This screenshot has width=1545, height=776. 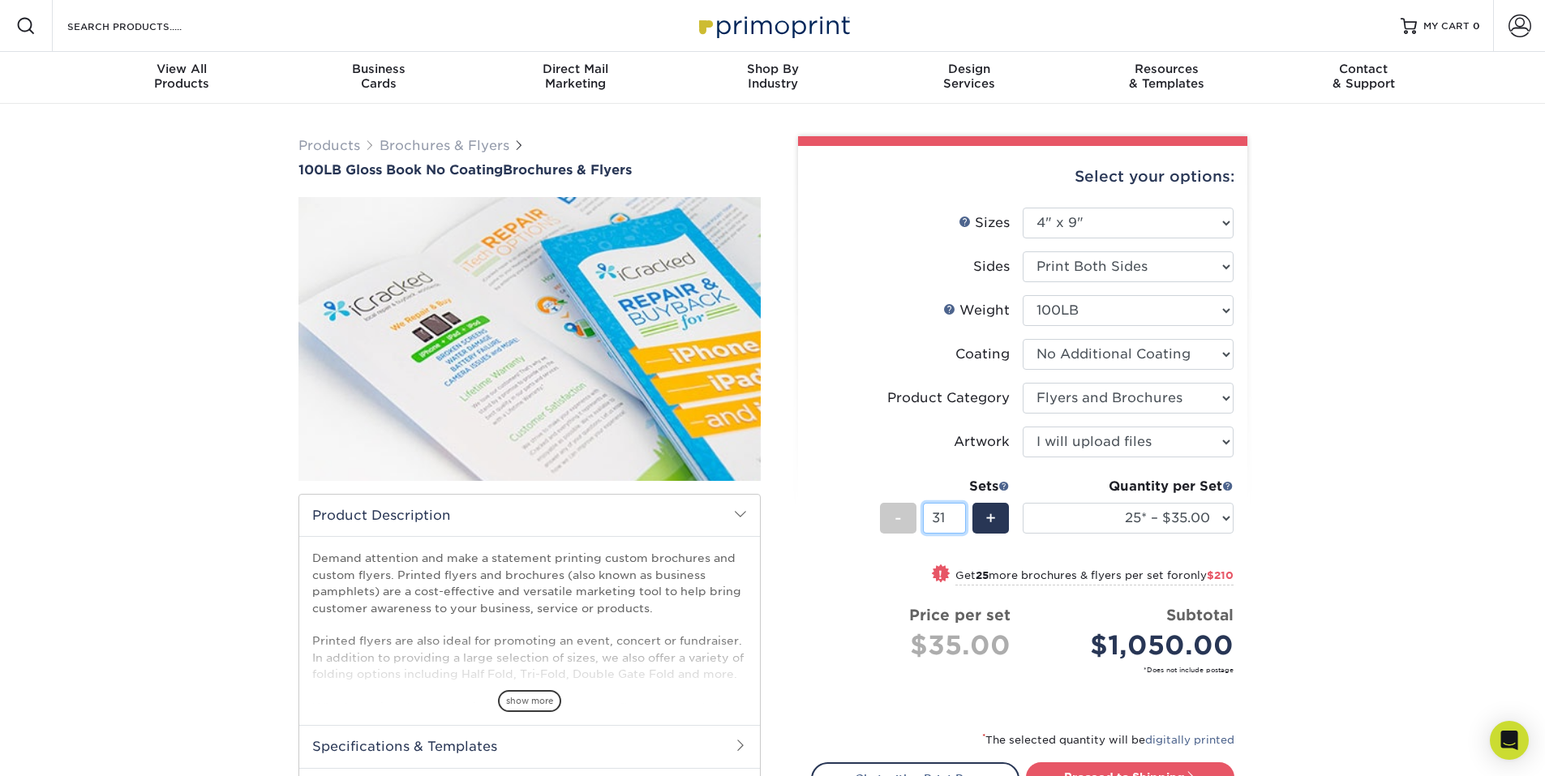 What do you see at coordinates (960, 615) in the screenshot?
I see `strong: Price per set` at bounding box center [960, 615].